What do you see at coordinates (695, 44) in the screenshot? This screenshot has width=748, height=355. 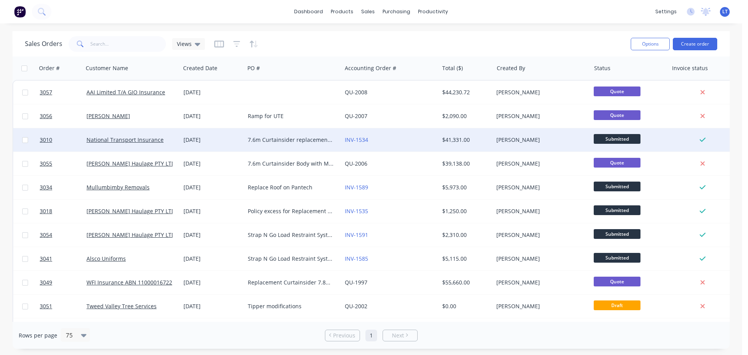 I see `button: Create order` at bounding box center [695, 44].